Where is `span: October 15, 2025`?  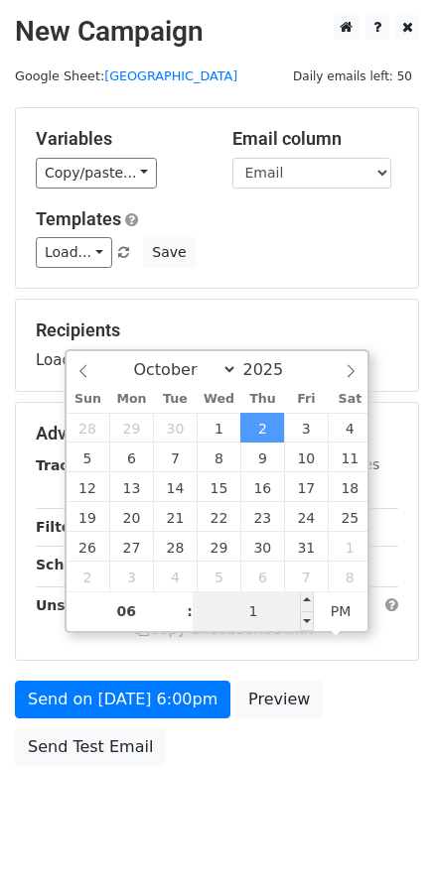
span: October 15, 2025 is located at coordinates (218, 487).